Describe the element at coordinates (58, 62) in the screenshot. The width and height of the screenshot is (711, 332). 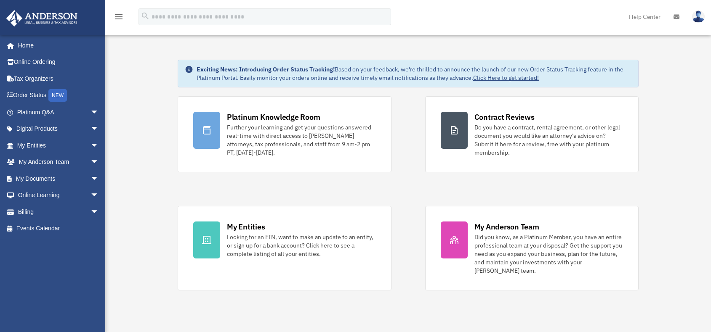
I see `a: Online Ordering` at that location.